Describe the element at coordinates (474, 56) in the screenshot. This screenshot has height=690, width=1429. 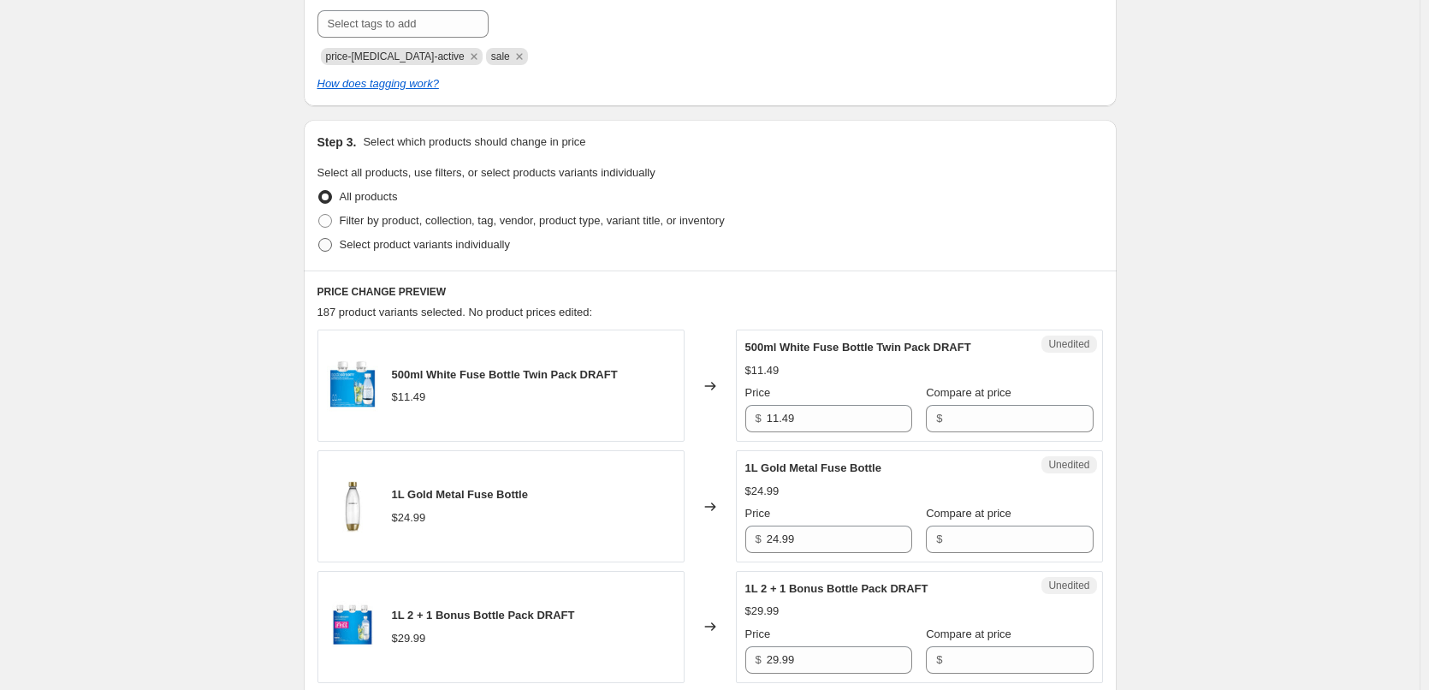
I see `button: Remove price-change-job-active` at that location.